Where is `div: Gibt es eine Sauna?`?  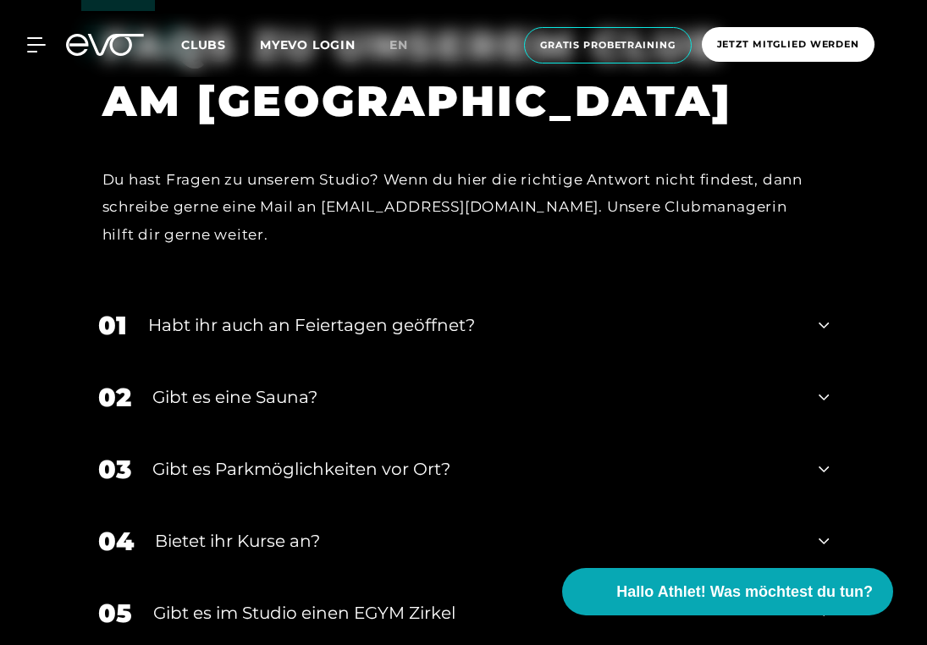 div: Gibt es eine Sauna? is located at coordinates (475, 397).